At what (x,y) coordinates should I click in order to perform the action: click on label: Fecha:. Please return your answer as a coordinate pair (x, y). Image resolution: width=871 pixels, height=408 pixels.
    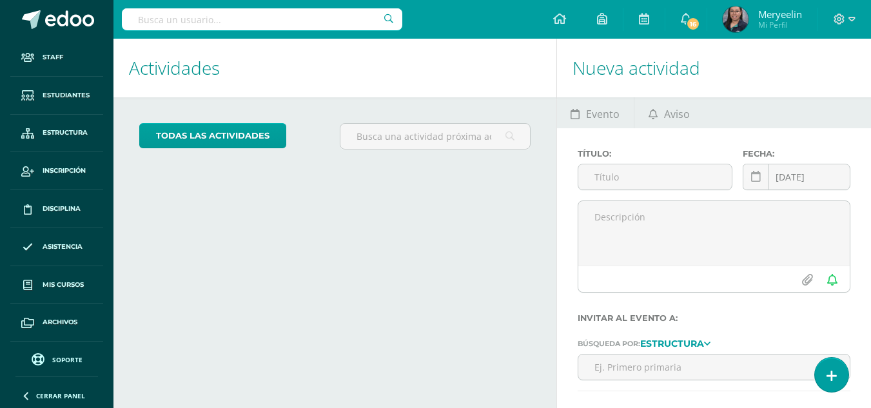
    Looking at the image, I should click on (796, 153).